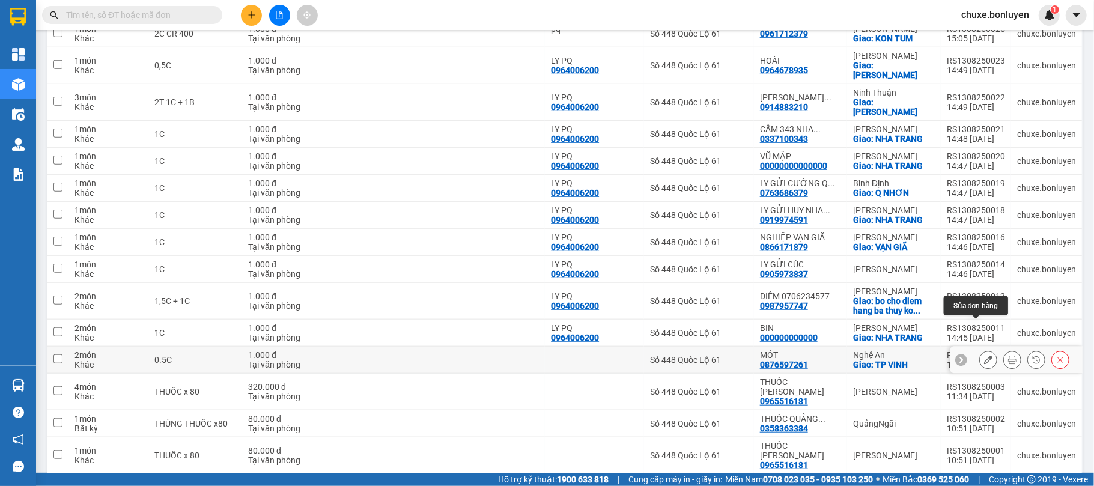  Describe the element at coordinates (975, 355) in the screenshot. I see `div: RS1308250008` at that location.